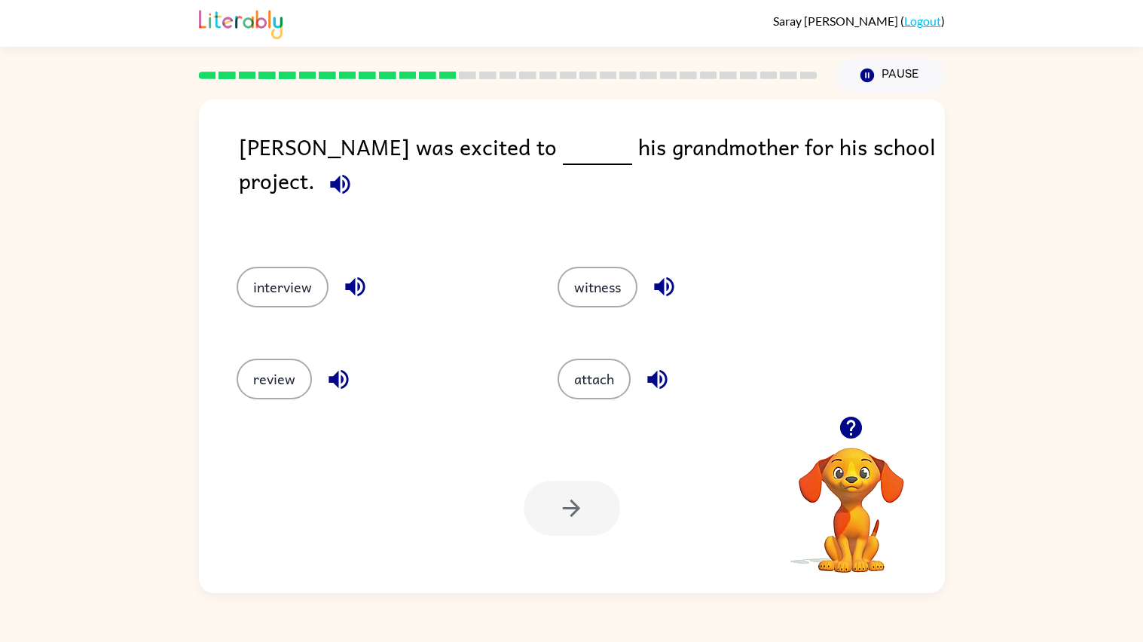  What do you see at coordinates (597, 287) in the screenshot?
I see `button: witness` at bounding box center [597, 287].